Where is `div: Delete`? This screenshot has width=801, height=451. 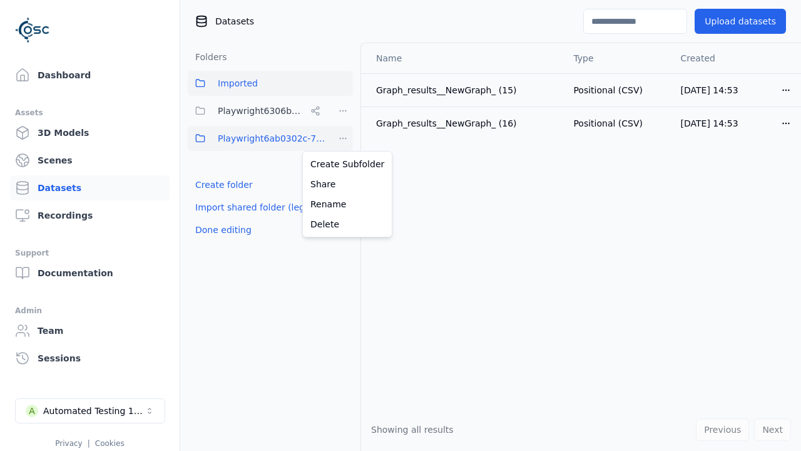 div: Delete is located at coordinates (347, 224).